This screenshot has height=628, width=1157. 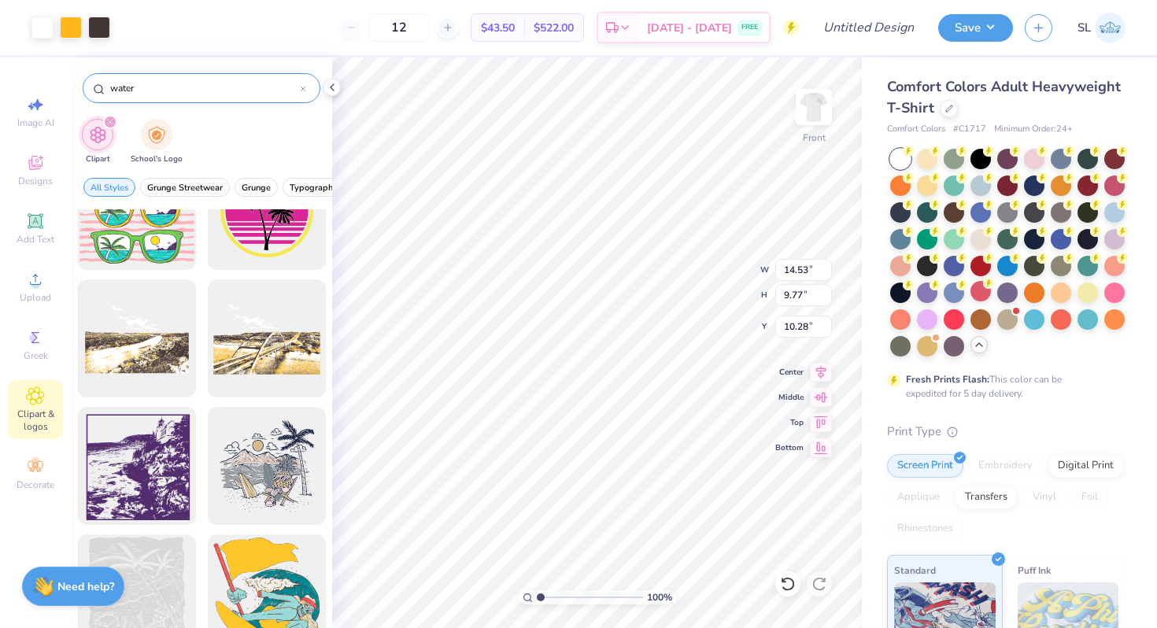 What do you see at coordinates (35, 123) in the screenshot?
I see `span: Image AI` at bounding box center [35, 123].